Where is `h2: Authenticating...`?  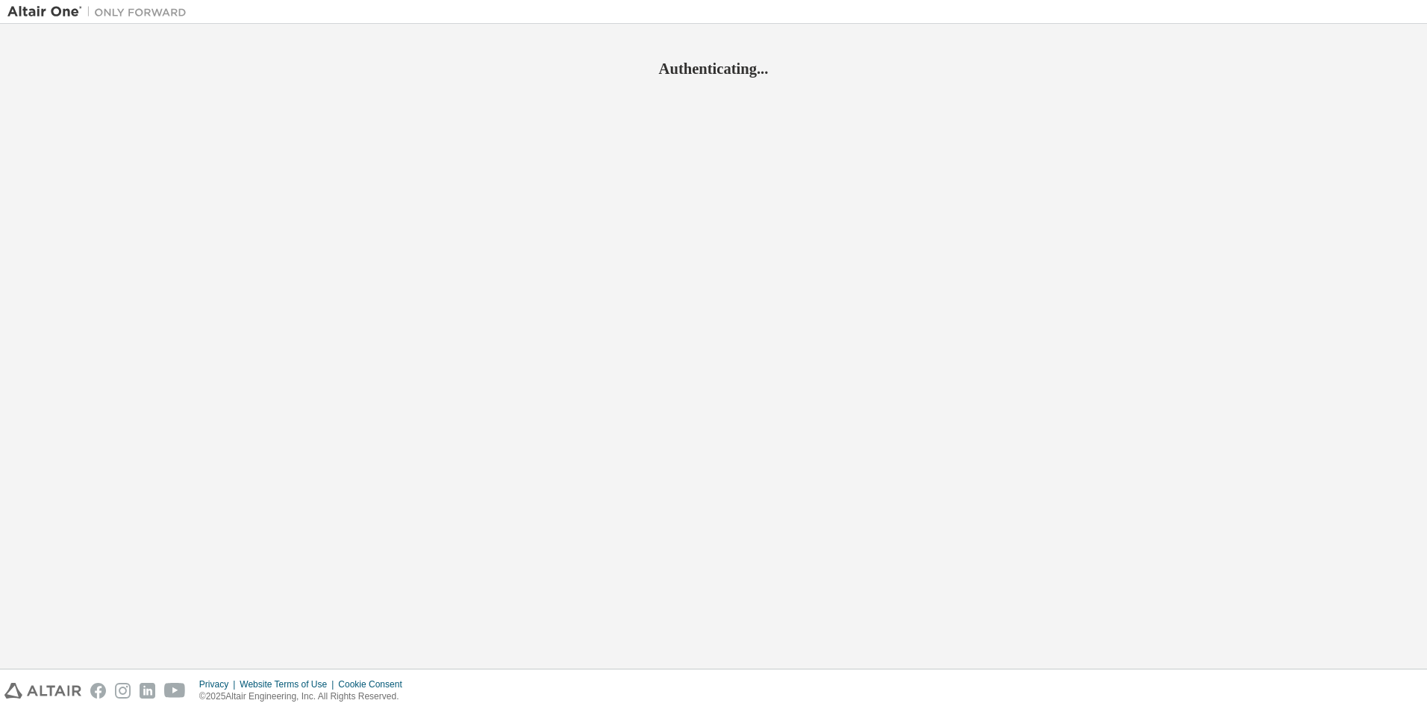
h2: Authenticating... is located at coordinates (713, 69).